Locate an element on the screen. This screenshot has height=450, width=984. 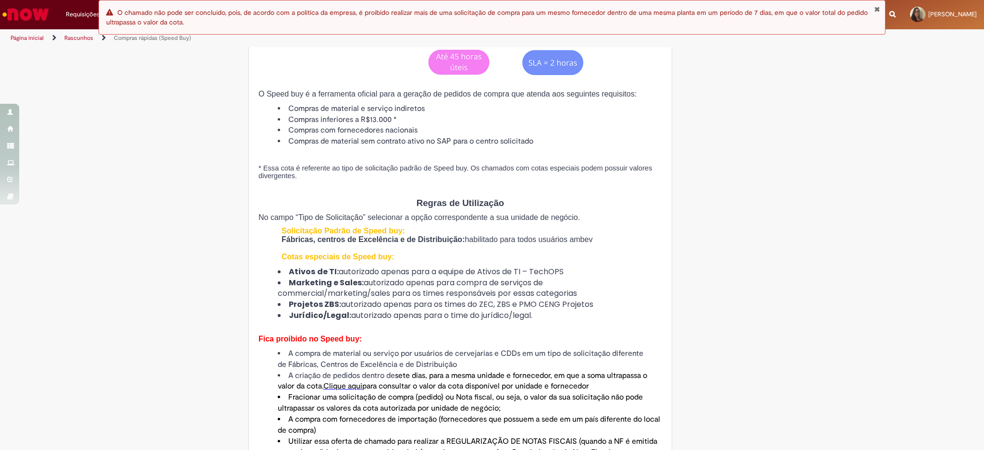
span: * Essa cota é referente ao tipo de solicitação padrão de Speed buy. Os chamados com cotas especia... is located at coordinates (455, 172).